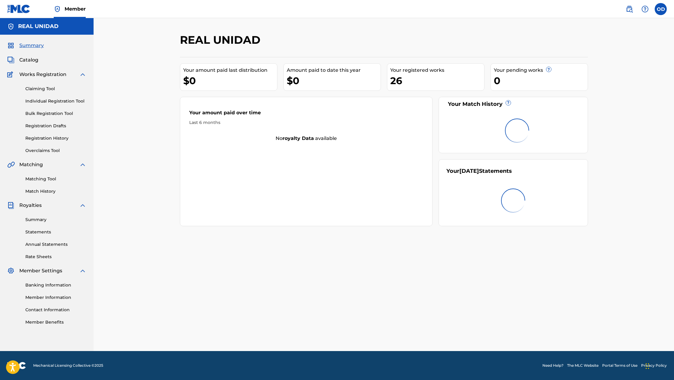 Image resolution: width=674 pixels, height=380 pixels. I want to click on a: Registration History, so click(56, 138).